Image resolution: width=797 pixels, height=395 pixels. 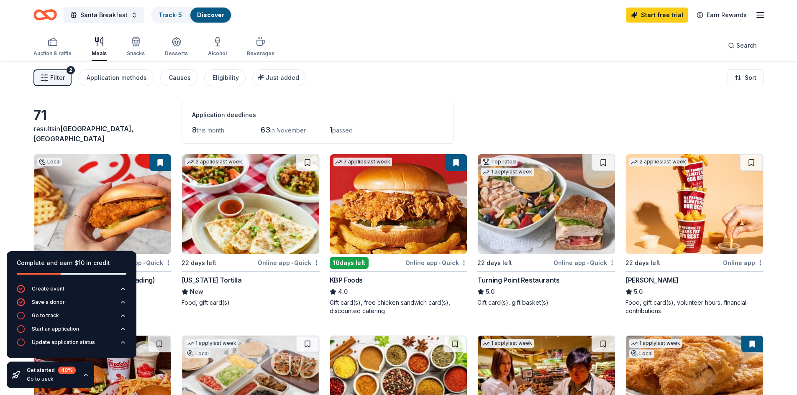 What do you see at coordinates (170, 15) in the screenshot?
I see `a: Track· 5` at bounding box center [170, 15].